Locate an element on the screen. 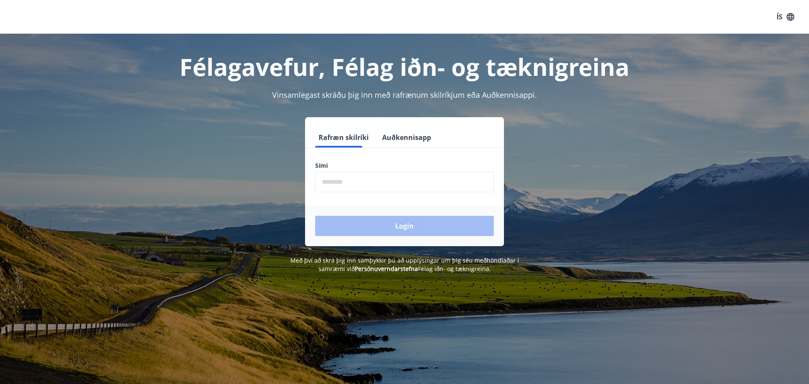 This screenshot has width=809, height=384. button: Auðkennisapp is located at coordinates (407, 137).